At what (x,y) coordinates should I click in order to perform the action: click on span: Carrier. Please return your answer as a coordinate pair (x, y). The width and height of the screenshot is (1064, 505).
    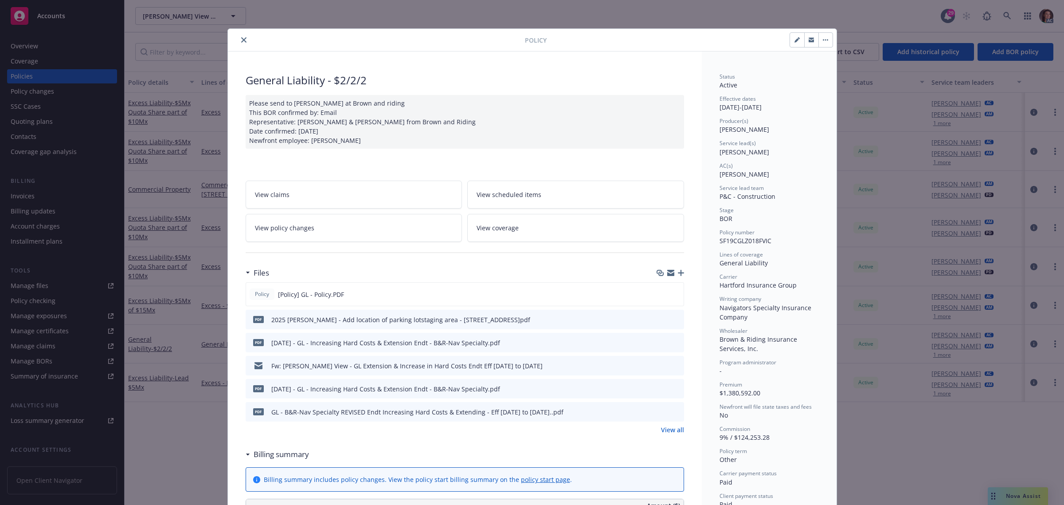
    Looking at the image, I should click on (729, 276).